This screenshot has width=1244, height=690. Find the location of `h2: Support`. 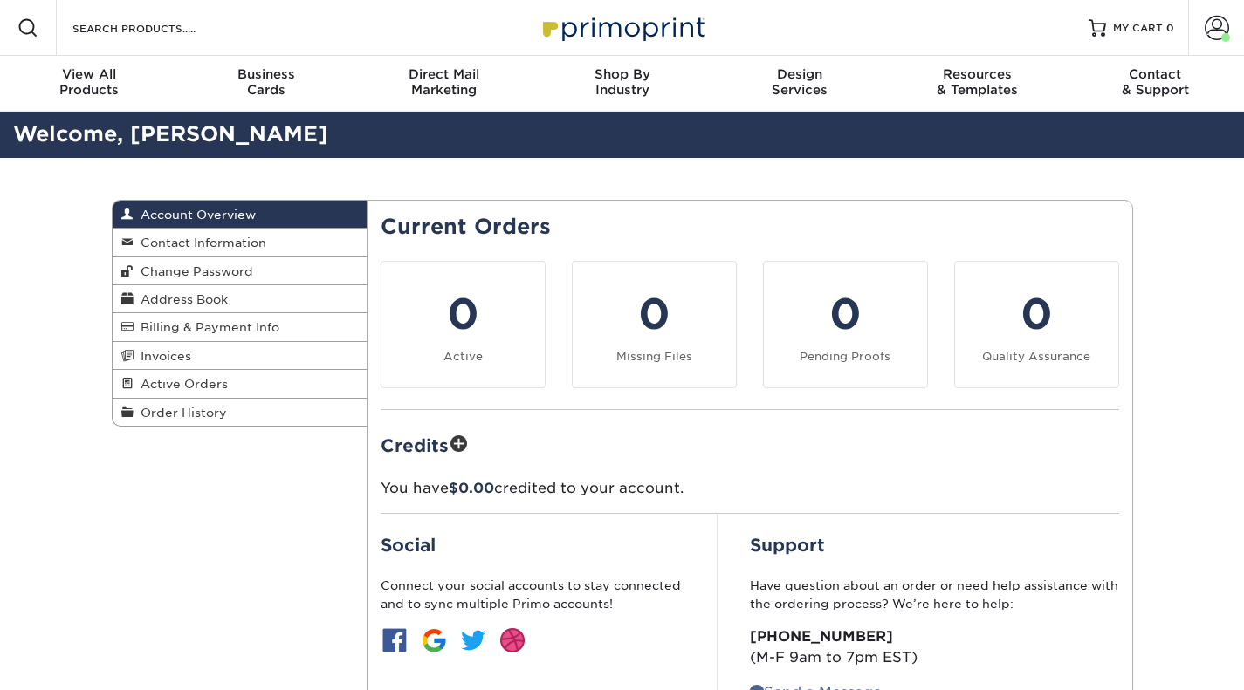

h2: Support is located at coordinates (934, 545).